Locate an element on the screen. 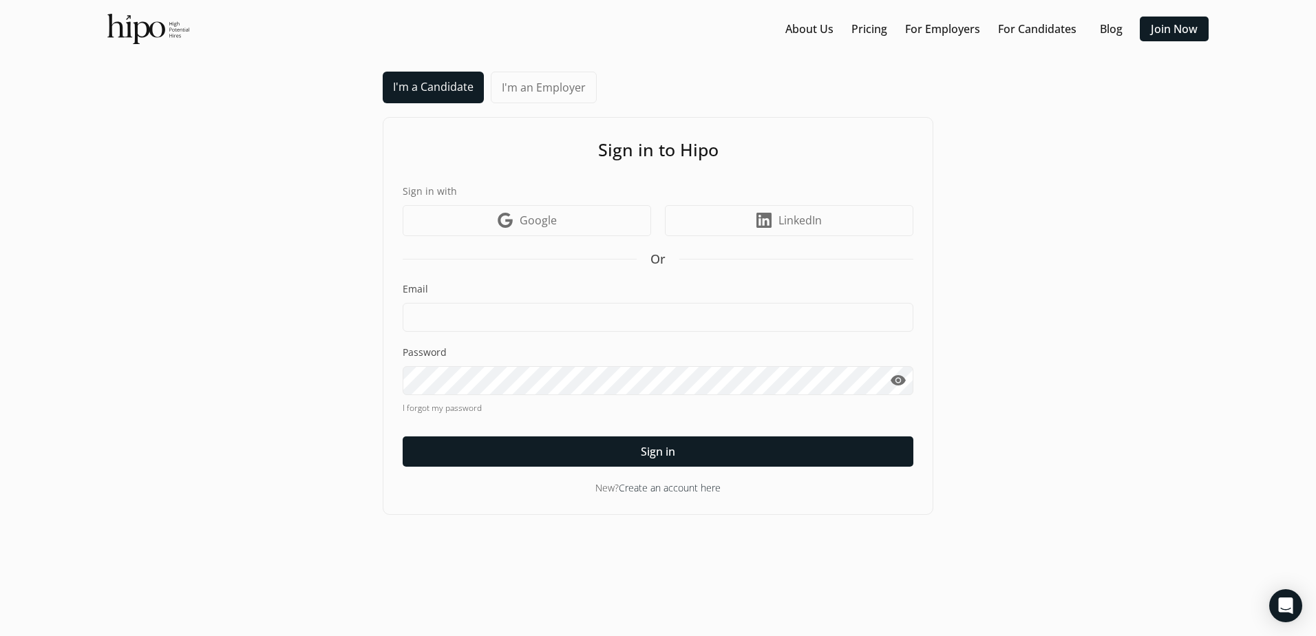 This screenshot has width=1316, height=636. a: Pricing is located at coordinates (869, 29).